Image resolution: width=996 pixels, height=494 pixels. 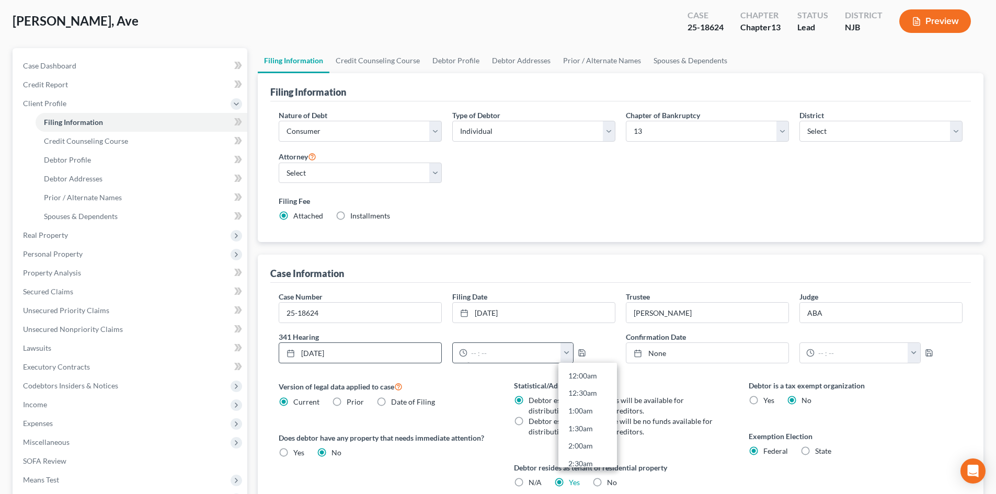 I want to click on span: Personal Property, so click(x=53, y=253).